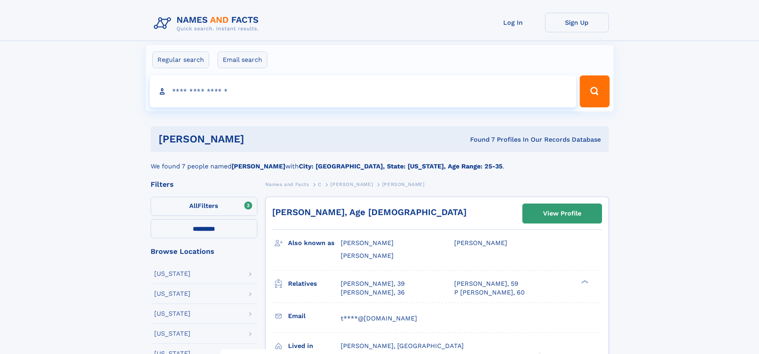 The width and height of the screenshot is (759, 354). What do you see at coordinates (315, 346) in the screenshot?
I see `h3: Lived in` at bounding box center [315, 346].